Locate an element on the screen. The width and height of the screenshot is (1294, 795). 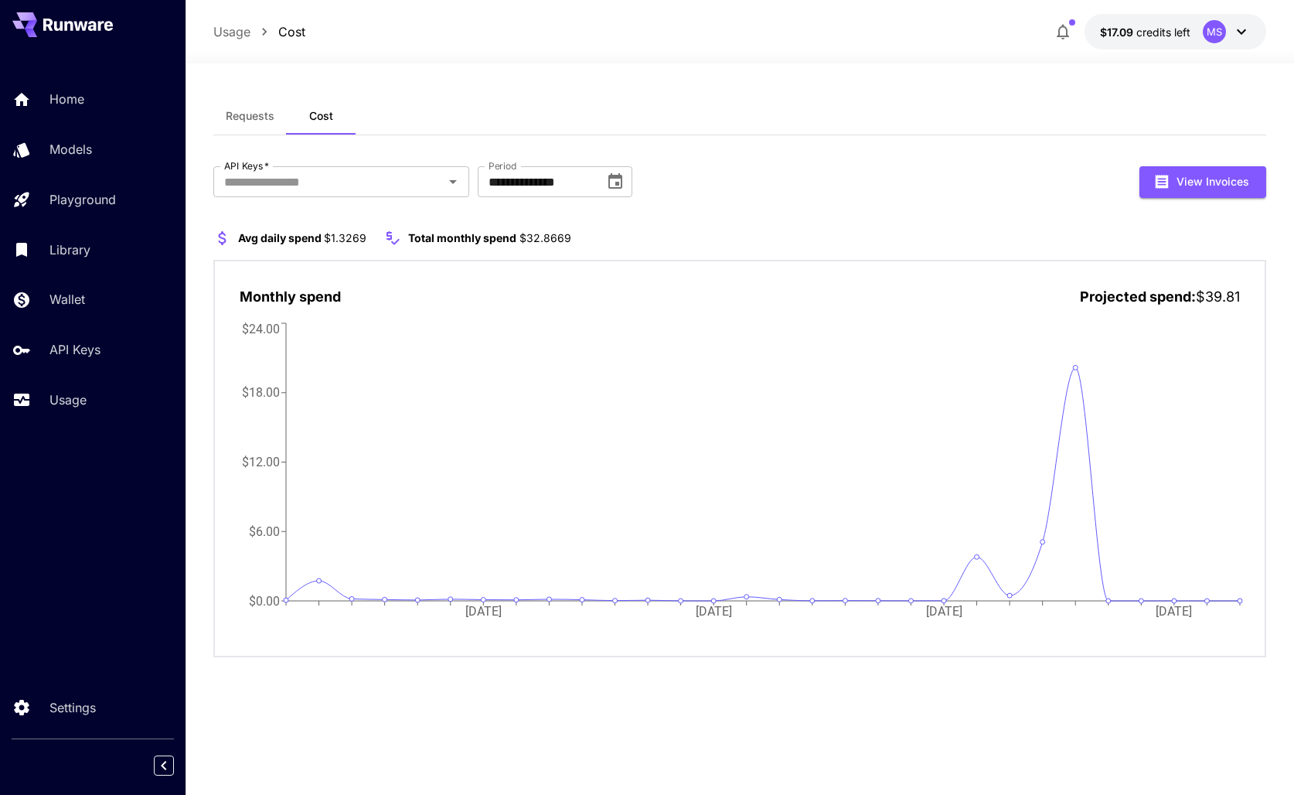
span: Avg daily spend is located at coordinates (280, 237).